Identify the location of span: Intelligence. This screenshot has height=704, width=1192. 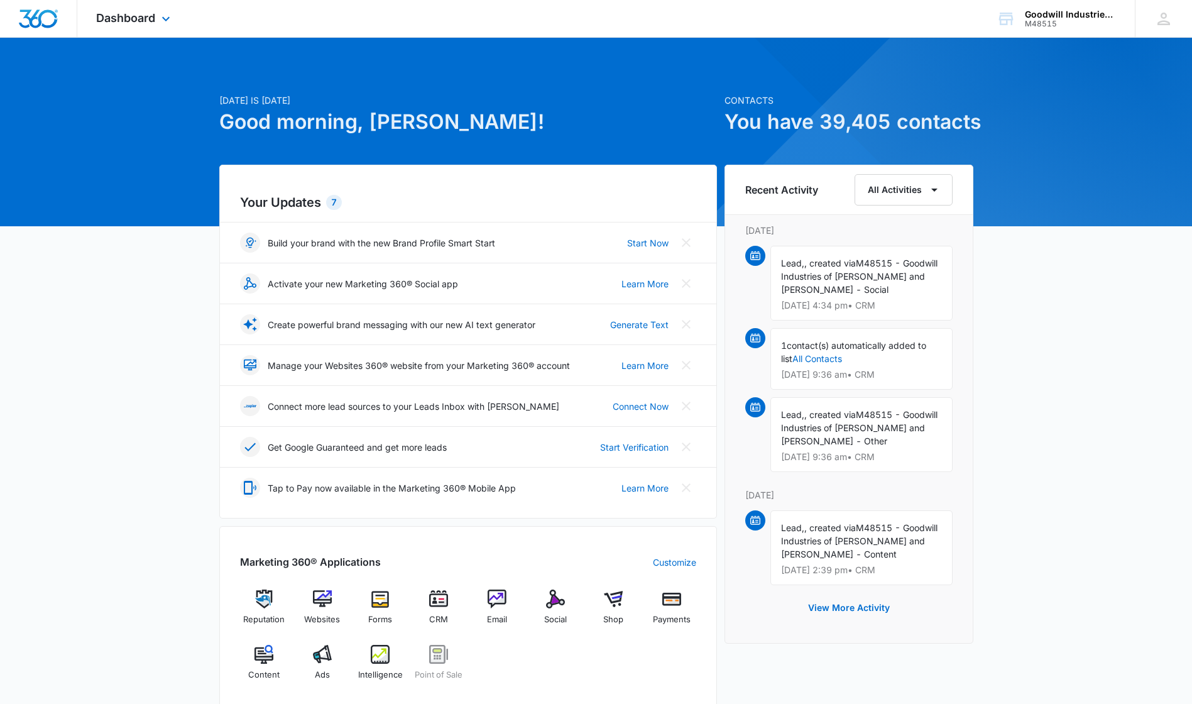
(380, 675).